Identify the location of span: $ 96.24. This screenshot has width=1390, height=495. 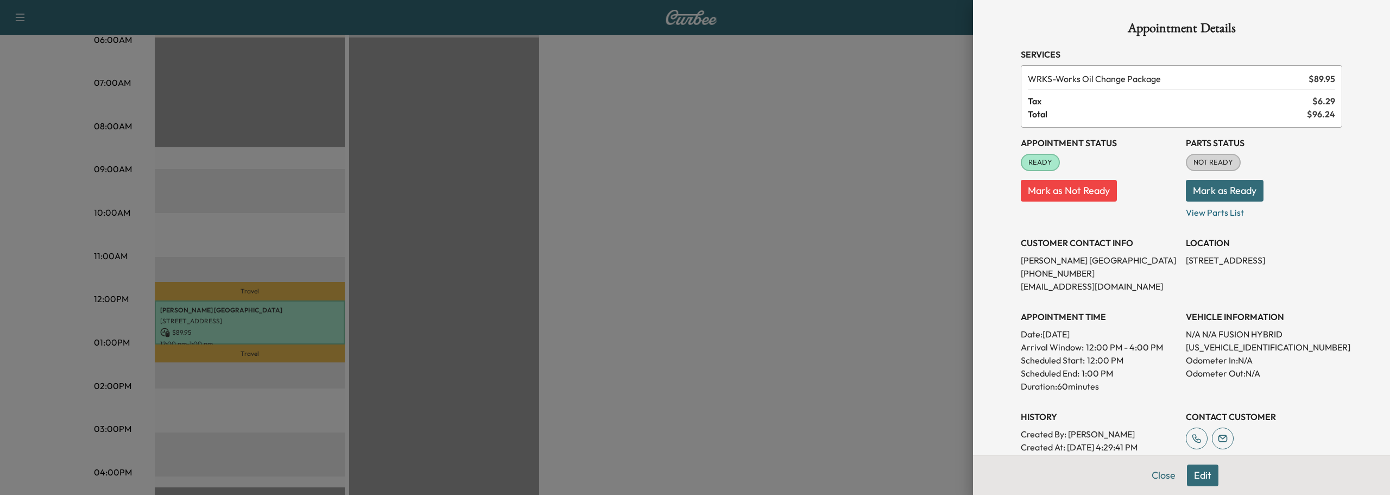
(1321, 114).